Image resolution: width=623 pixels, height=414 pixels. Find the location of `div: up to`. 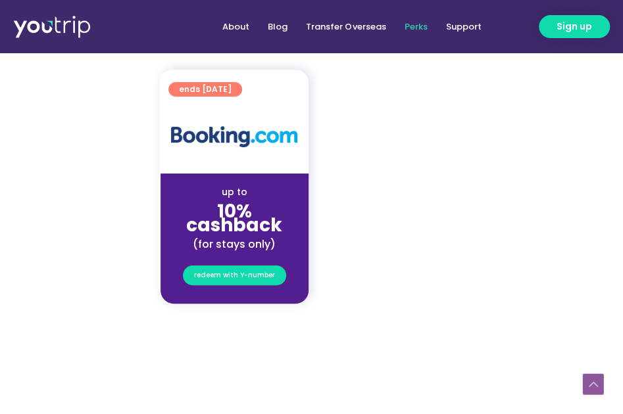

div: up to is located at coordinates (234, 192).